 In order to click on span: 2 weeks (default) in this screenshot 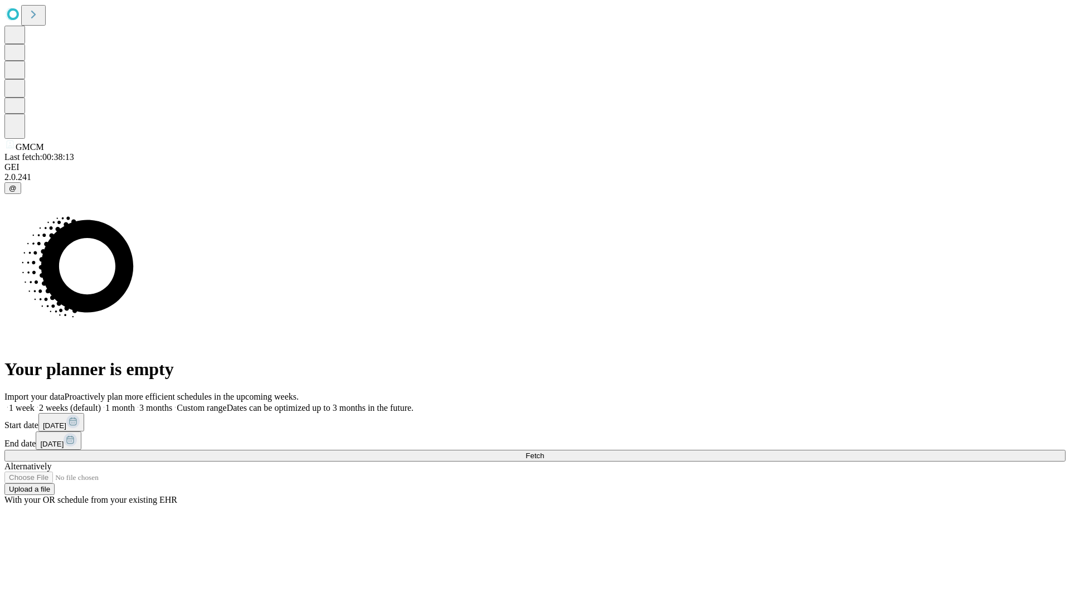, I will do `click(70, 407)`.